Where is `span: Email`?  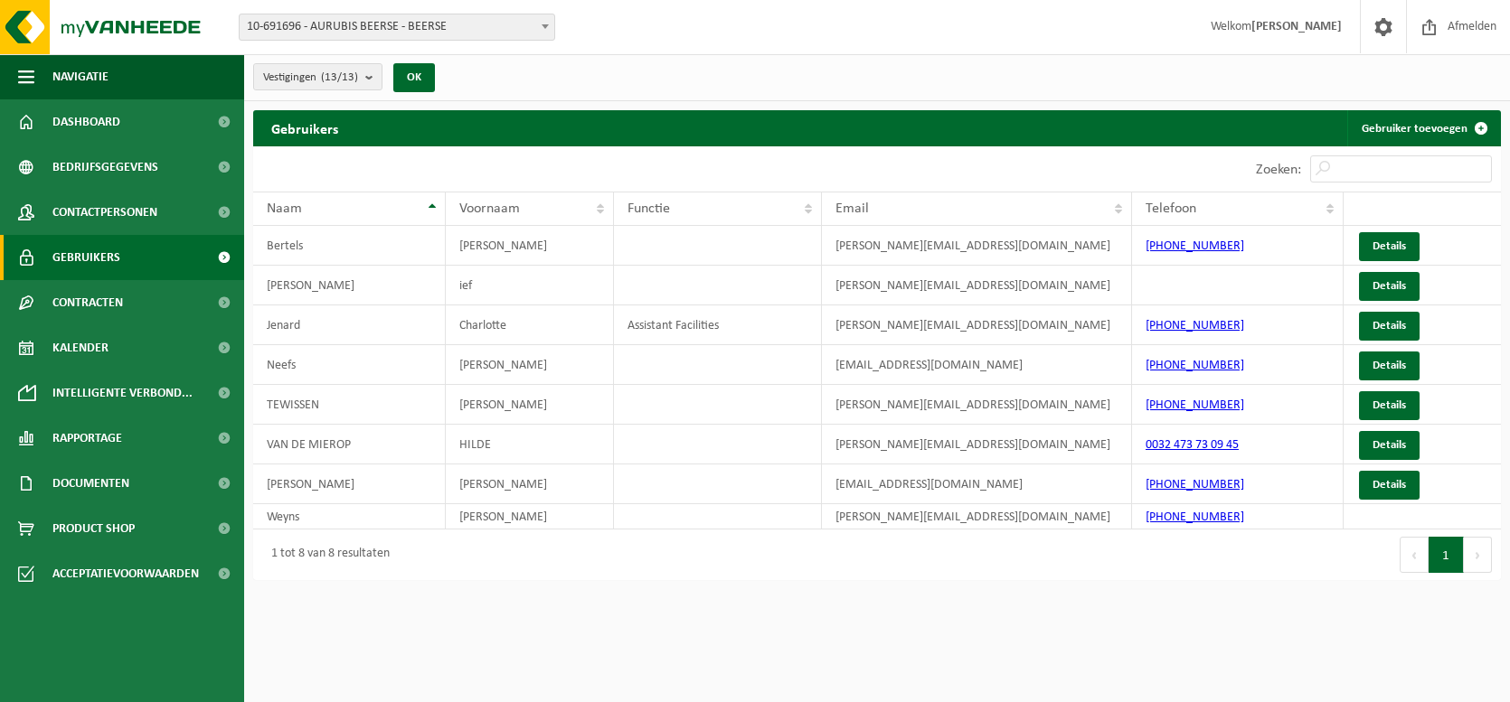 span: Email is located at coordinates (851, 209).